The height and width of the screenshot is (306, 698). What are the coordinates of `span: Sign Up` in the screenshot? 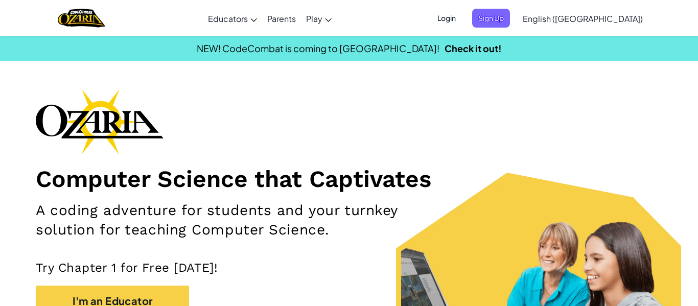 It's located at (491, 18).